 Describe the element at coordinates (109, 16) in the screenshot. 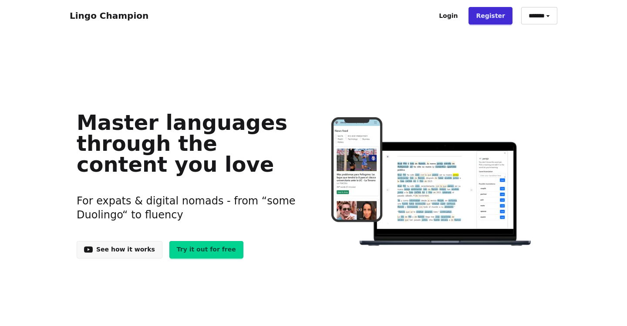

I see `a: Lingo Champion` at that location.